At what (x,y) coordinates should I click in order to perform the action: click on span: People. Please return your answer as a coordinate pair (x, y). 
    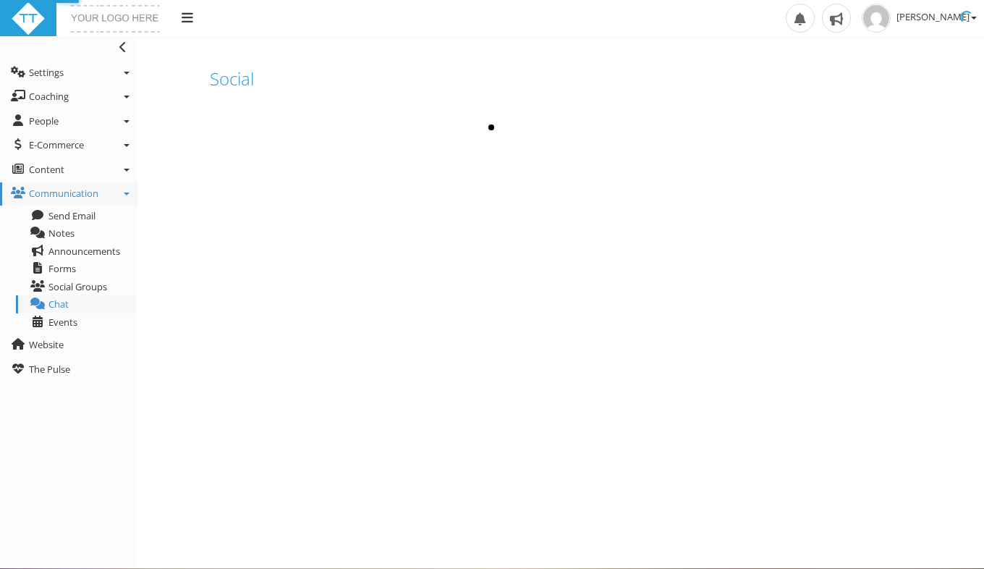
    Looking at the image, I should click on (43, 121).